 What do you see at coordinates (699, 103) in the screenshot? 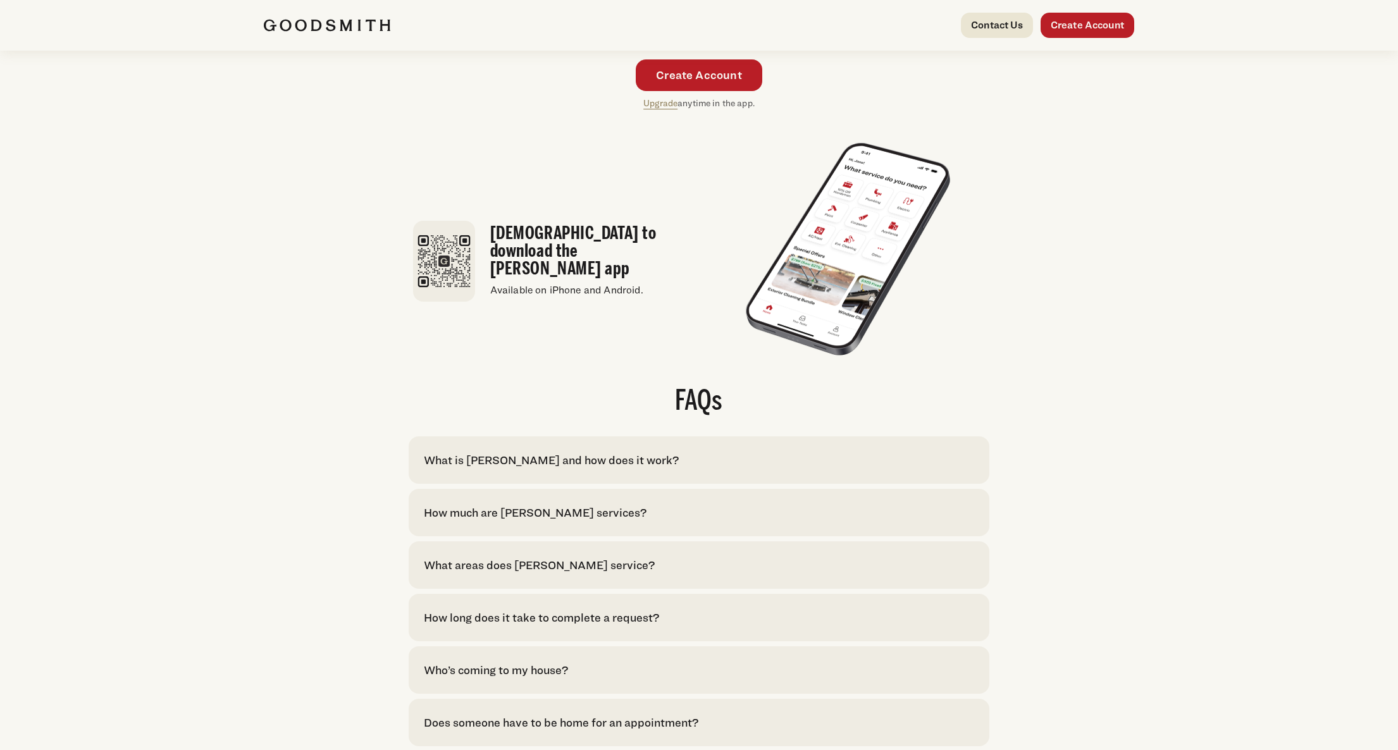
I see `p: anytime in the app.` at bounding box center [699, 103].